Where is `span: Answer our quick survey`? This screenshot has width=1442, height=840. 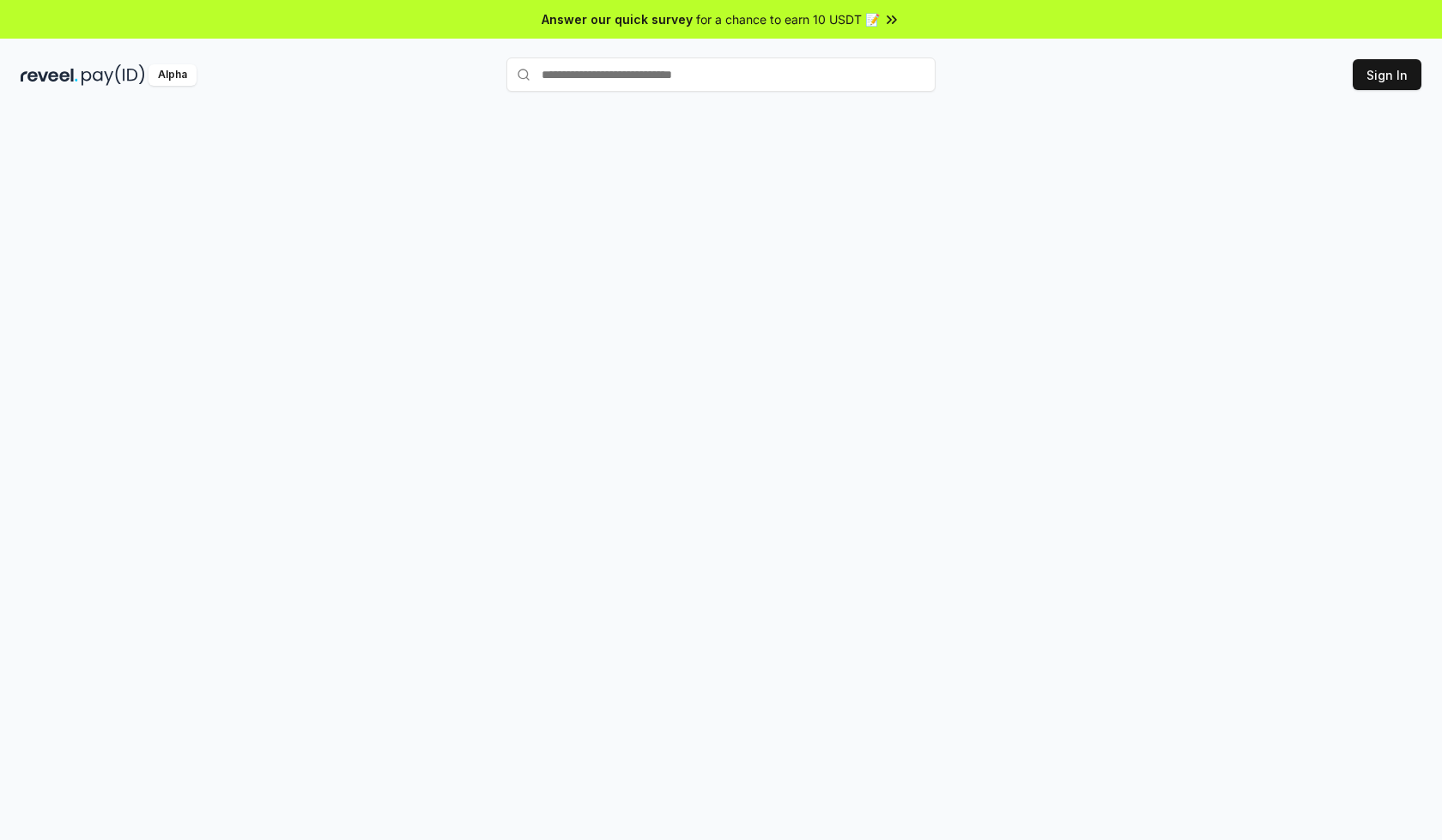
span: Answer our quick survey is located at coordinates (617, 19).